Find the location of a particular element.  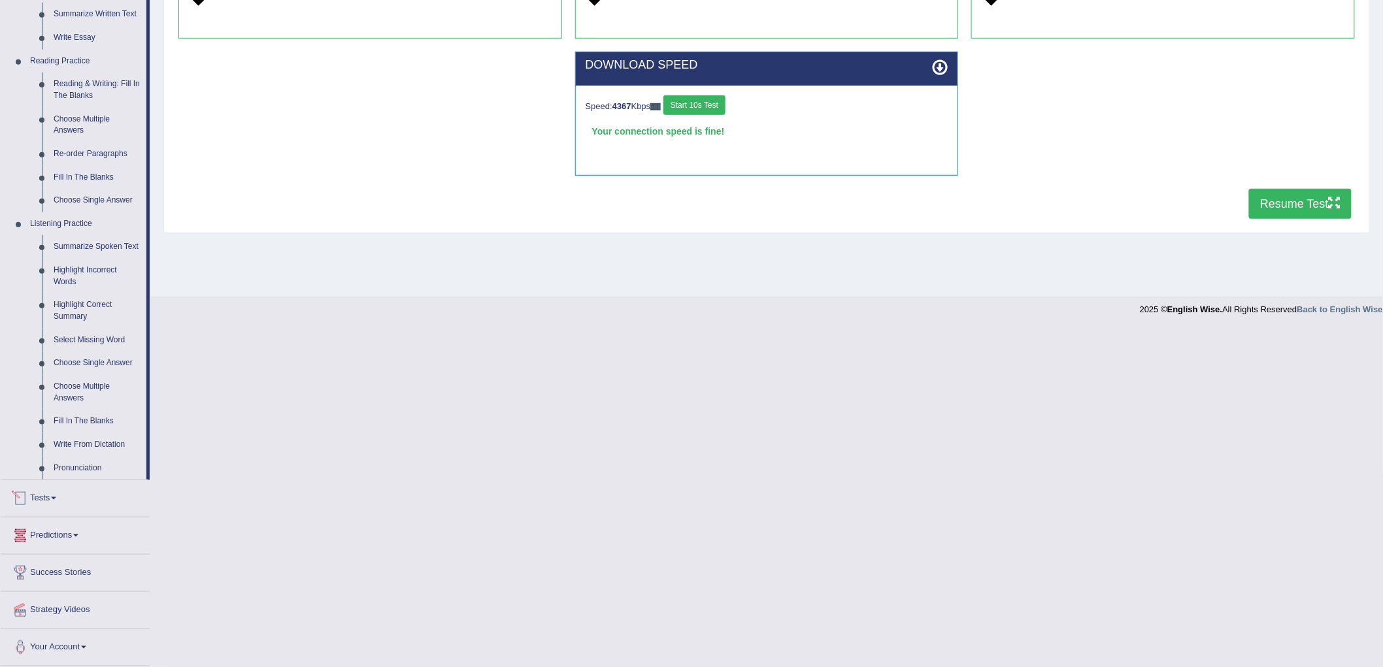

a: Re-order Paragraphs is located at coordinates (97, 154).